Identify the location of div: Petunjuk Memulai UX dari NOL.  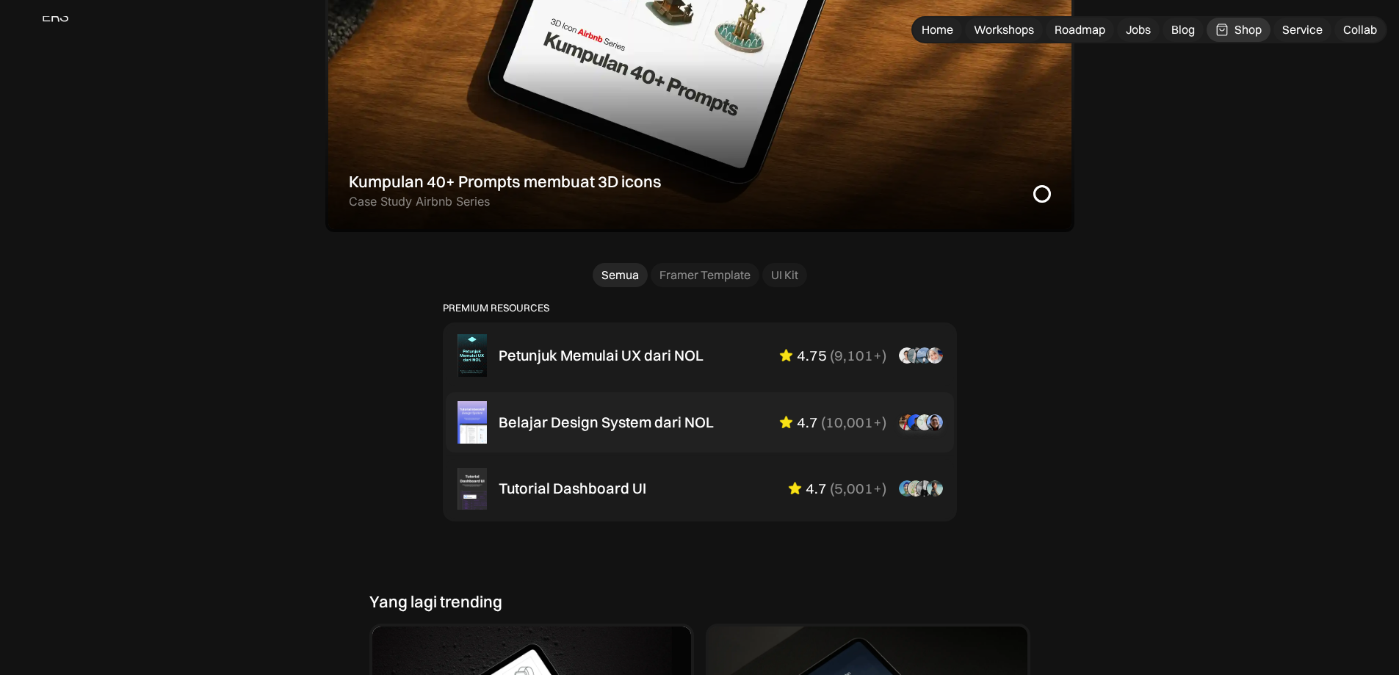
(601, 355).